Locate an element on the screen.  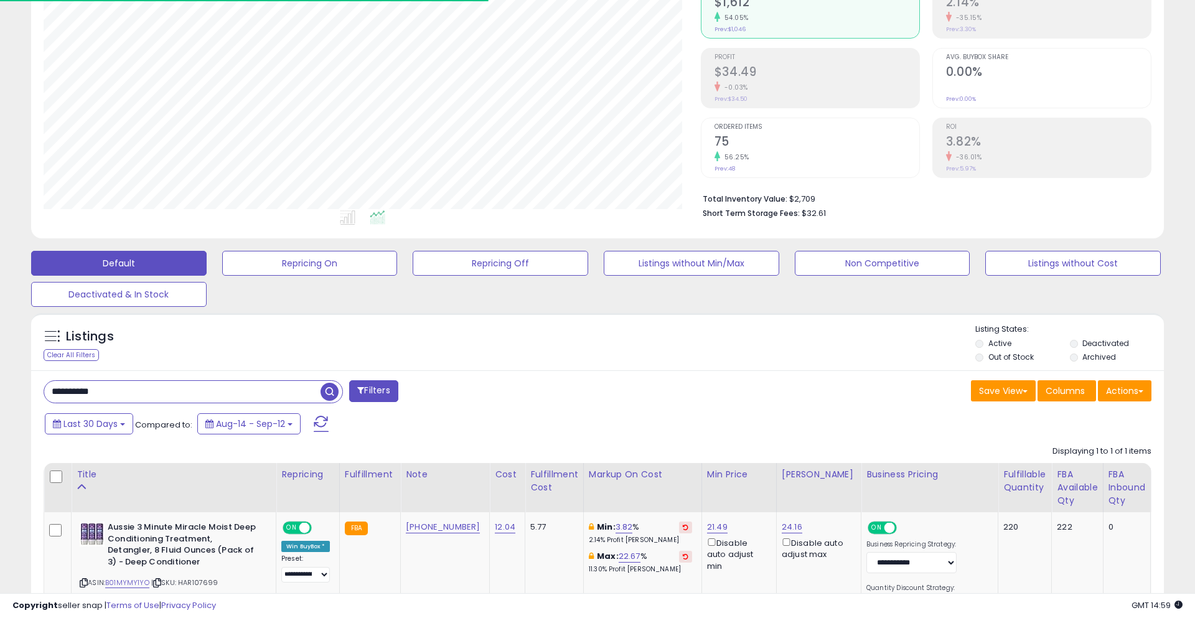
small: Prev: 5.97% is located at coordinates (961, 169).